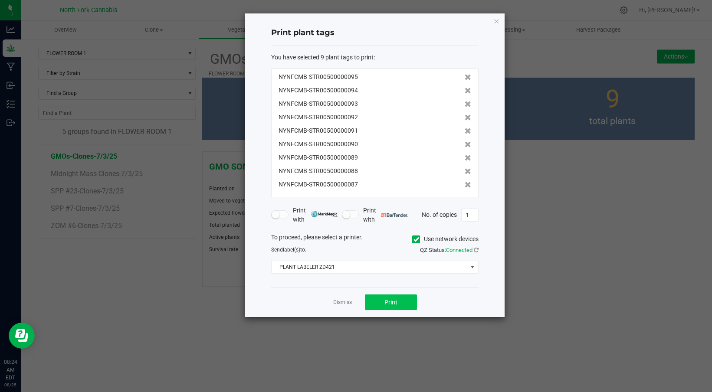 This screenshot has height=392, width=712. What do you see at coordinates (318, 184) in the screenshot?
I see `span: NYNFCMB-STR00500000087` at bounding box center [318, 184].